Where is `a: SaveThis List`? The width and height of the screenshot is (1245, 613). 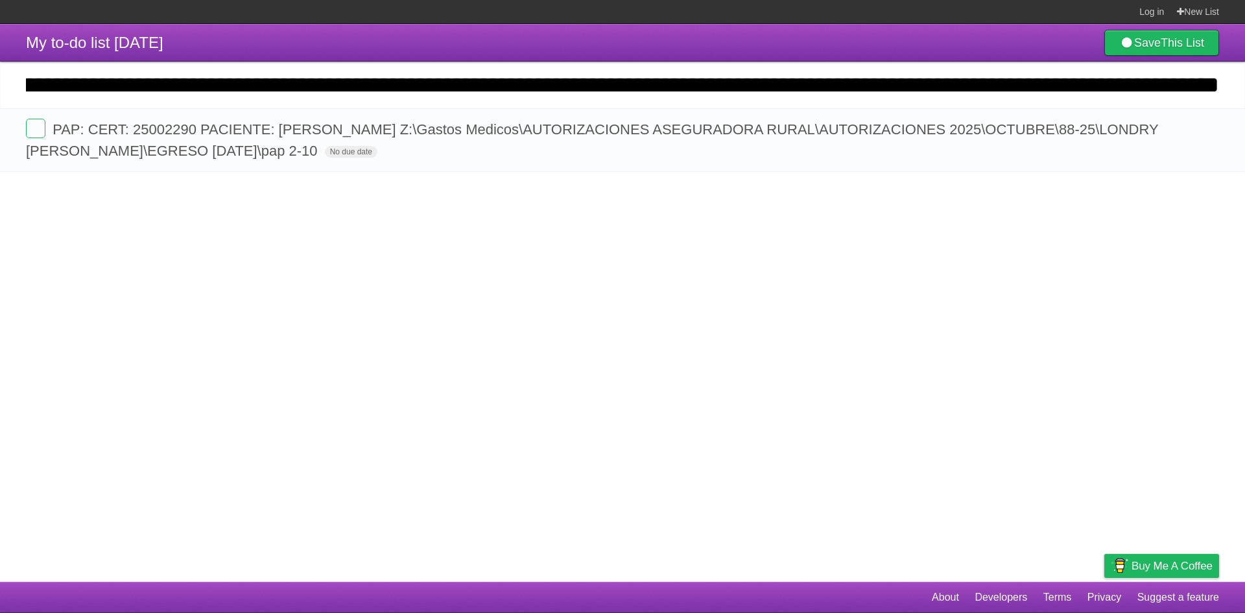
a: SaveThis List is located at coordinates (1161, 43).